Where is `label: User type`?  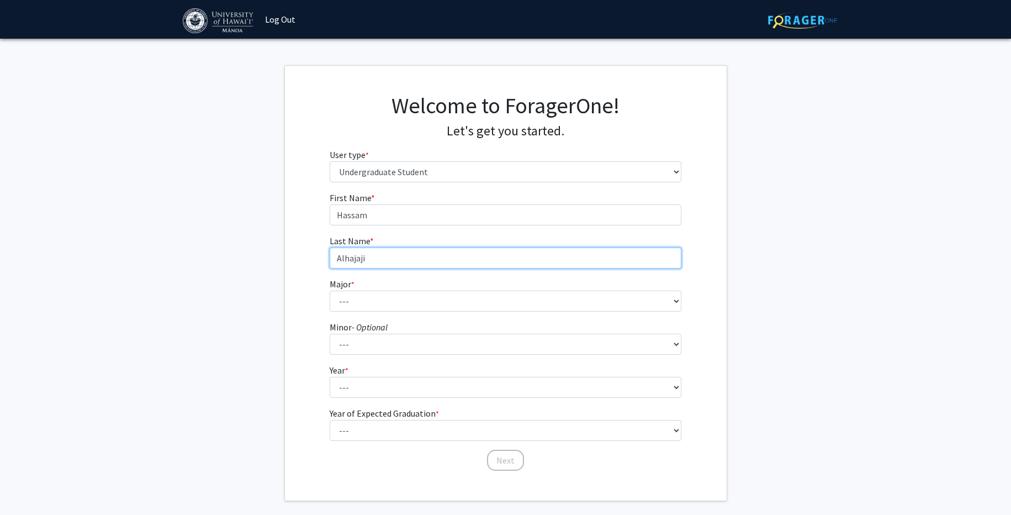 label: User type is located at coordinates (349, 155).